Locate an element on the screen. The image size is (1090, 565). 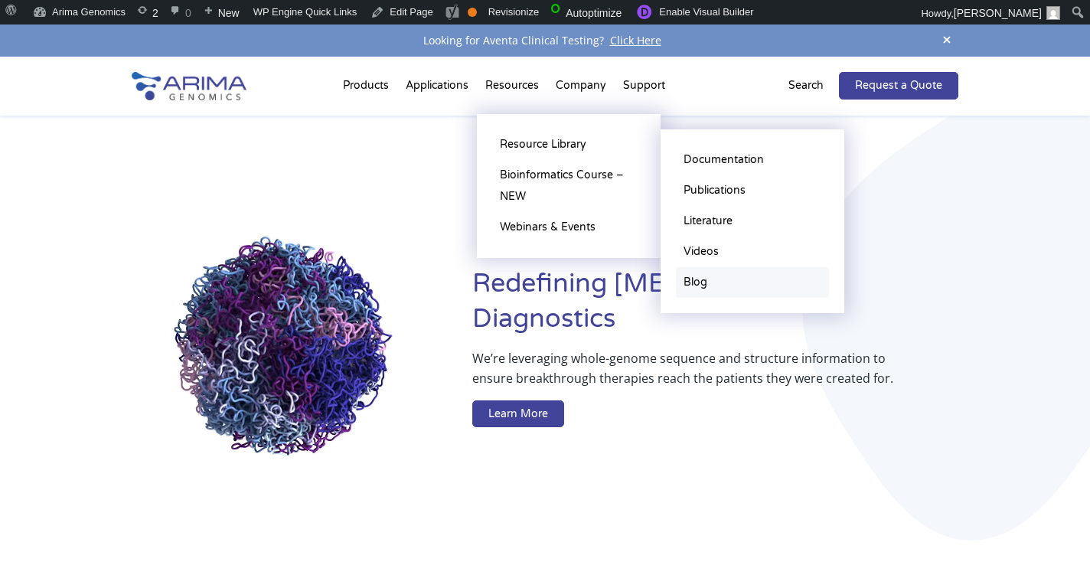
div: OK is located at coordinates (472, 12).